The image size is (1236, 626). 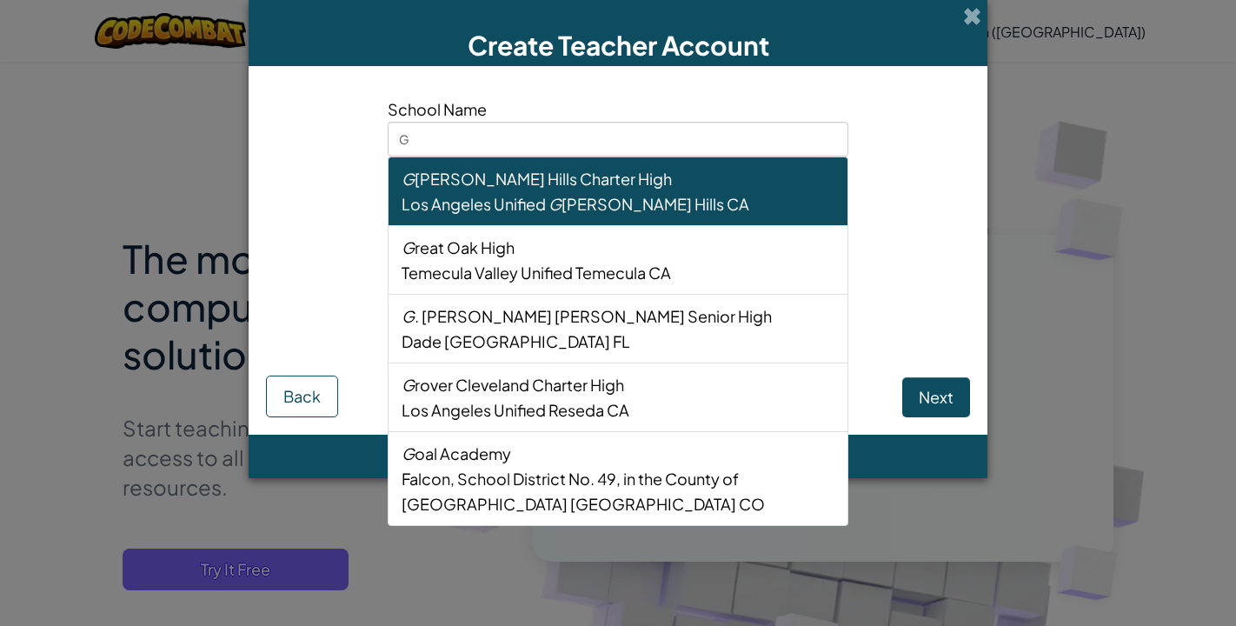 I want to click on span: Temecula Valley Unified, so click(x=487, y=272).